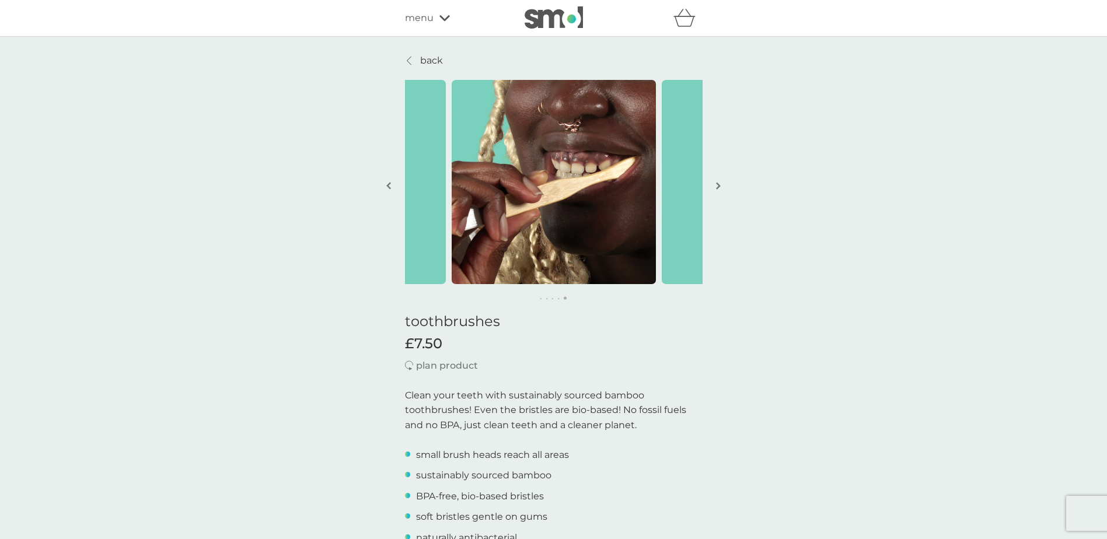  Describe the element at coordinates (447, 366) in the screenshot. I see `p: plan product` at that location.